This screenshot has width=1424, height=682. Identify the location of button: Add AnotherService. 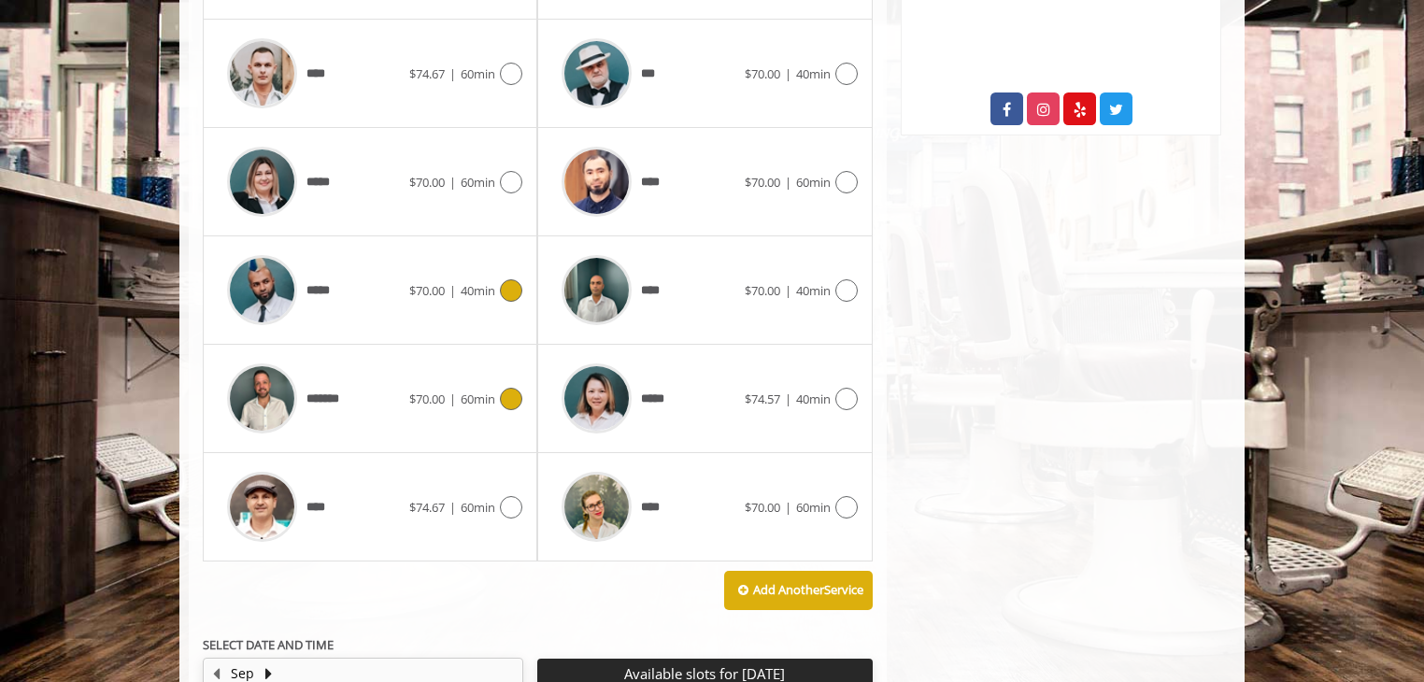
(798, 590).